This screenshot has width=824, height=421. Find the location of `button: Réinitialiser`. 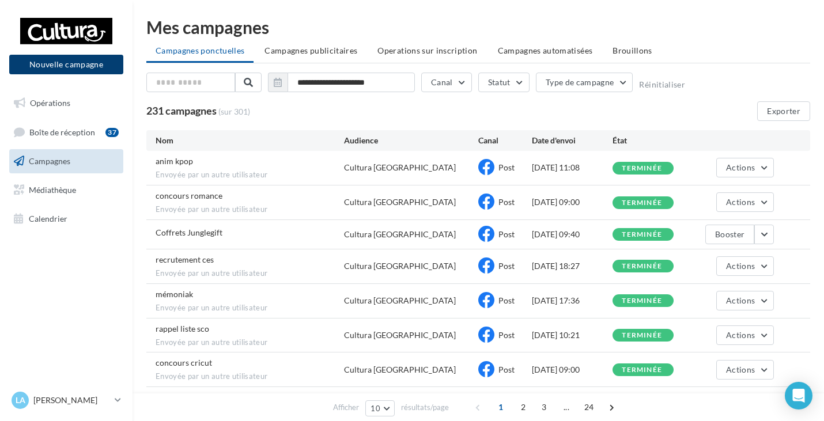

button: Réinitialiser is located at coordinates (662, 85).